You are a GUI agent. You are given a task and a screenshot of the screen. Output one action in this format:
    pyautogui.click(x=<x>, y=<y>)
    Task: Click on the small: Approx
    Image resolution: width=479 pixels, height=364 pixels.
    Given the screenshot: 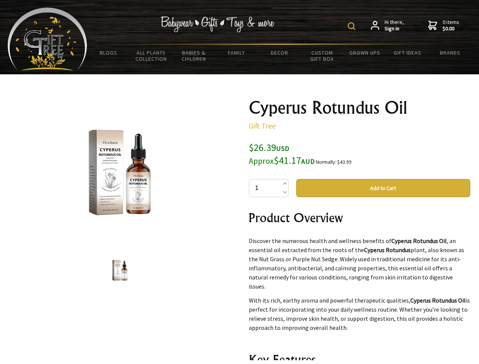 What is the action you would take?
    pyautogui.click(x=261, y=161)
    